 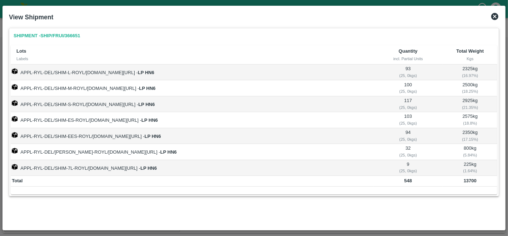 What do you see at coordinates (408, 104) in the screenshot?
I see `td: 117` at bounding box center [408, 104].